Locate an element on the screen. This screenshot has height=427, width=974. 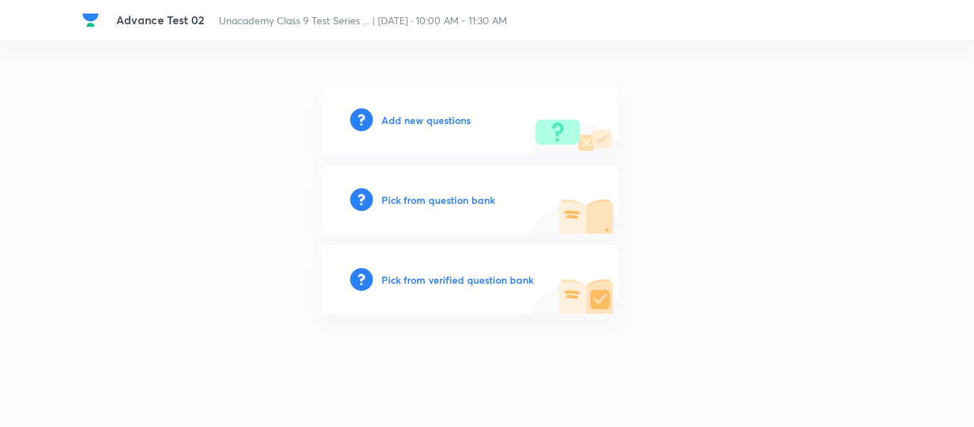
span: Advance Test 02 is located at coordinates (160, 19).